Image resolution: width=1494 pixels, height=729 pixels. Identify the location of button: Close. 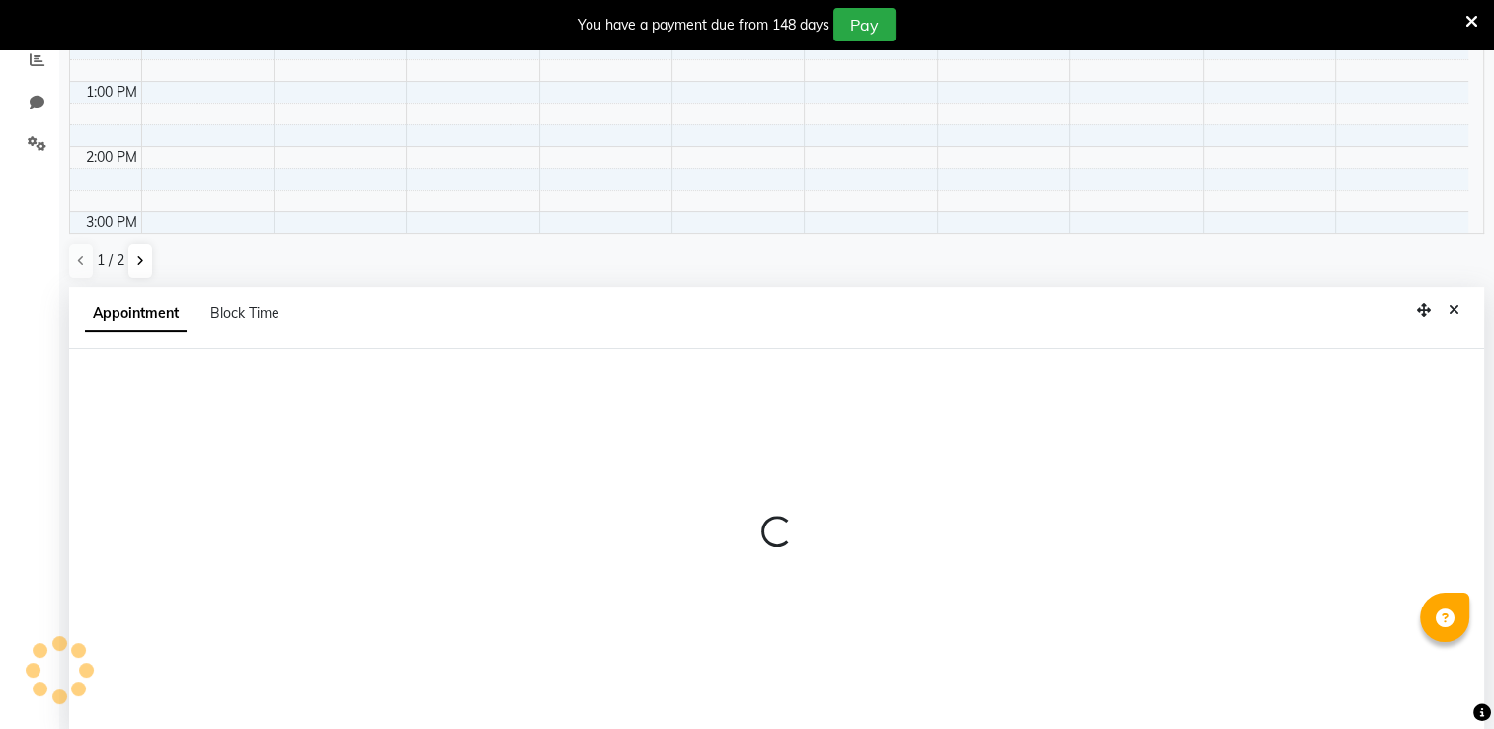
(1453, 310).